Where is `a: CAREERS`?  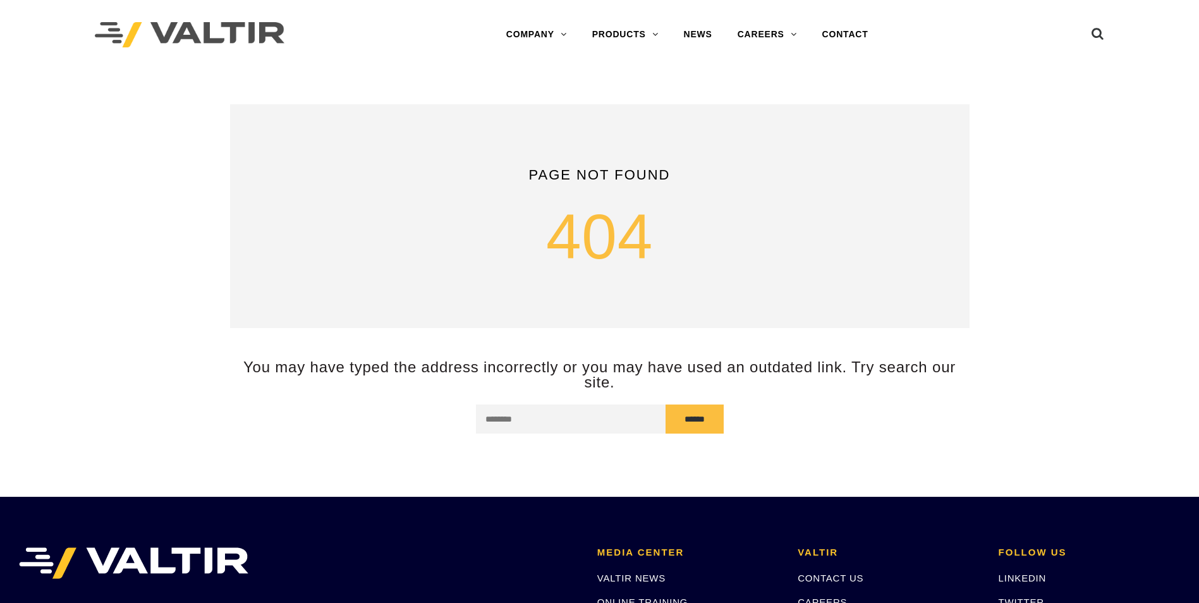
a: CAREERS is located at coordinates (767, 35).